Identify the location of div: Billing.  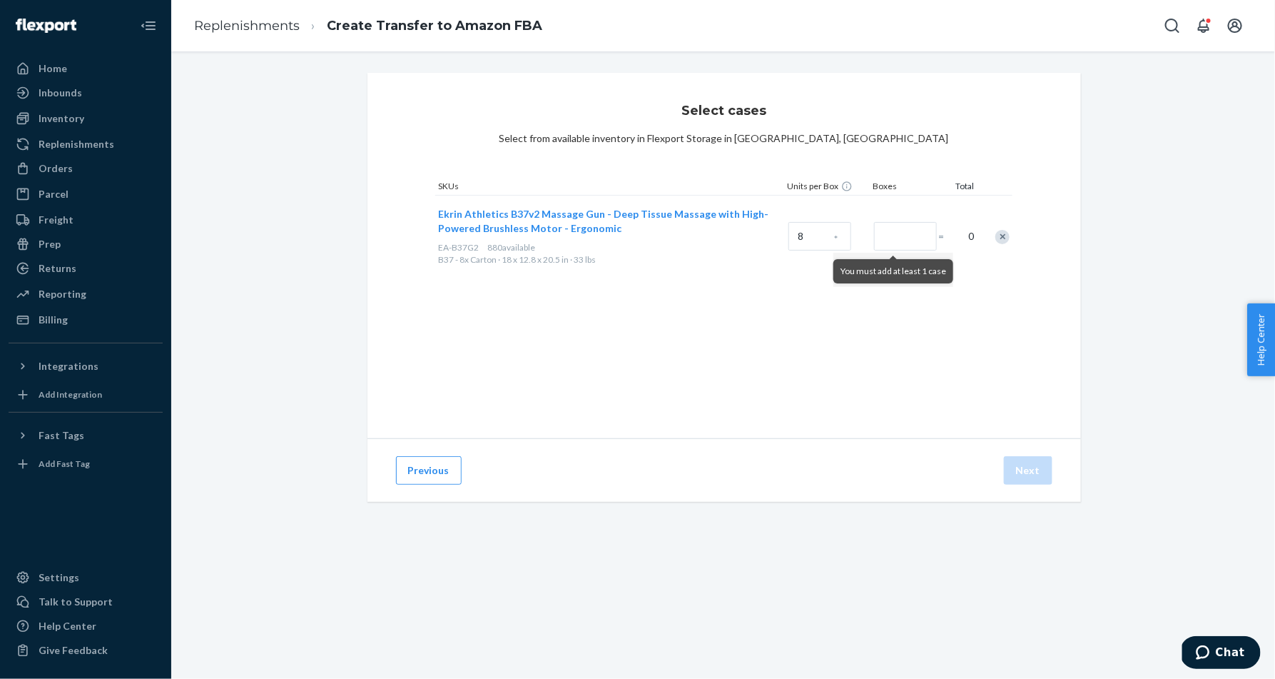
(53, 320).